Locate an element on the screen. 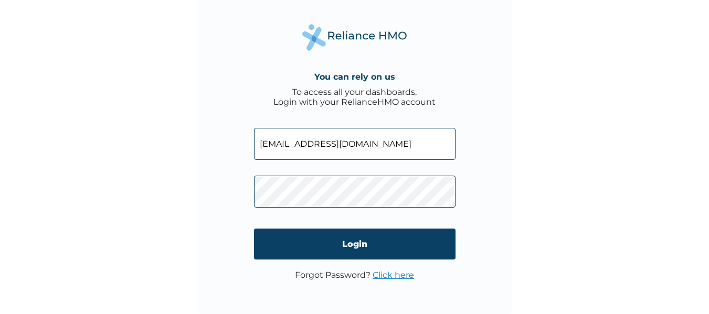 This screenshot has width=709, height=314. input: Email address or HMO ID is located at coordinates (355, 144).